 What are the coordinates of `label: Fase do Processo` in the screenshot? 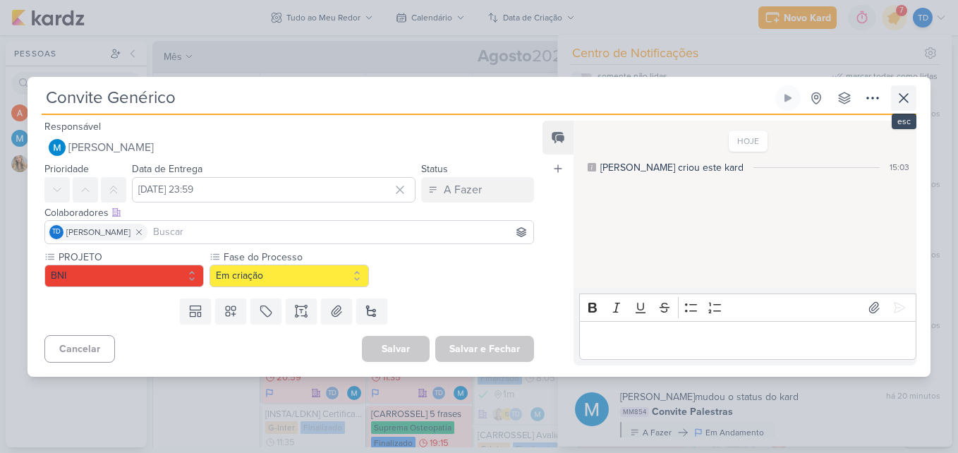 It's located at (296, 257).